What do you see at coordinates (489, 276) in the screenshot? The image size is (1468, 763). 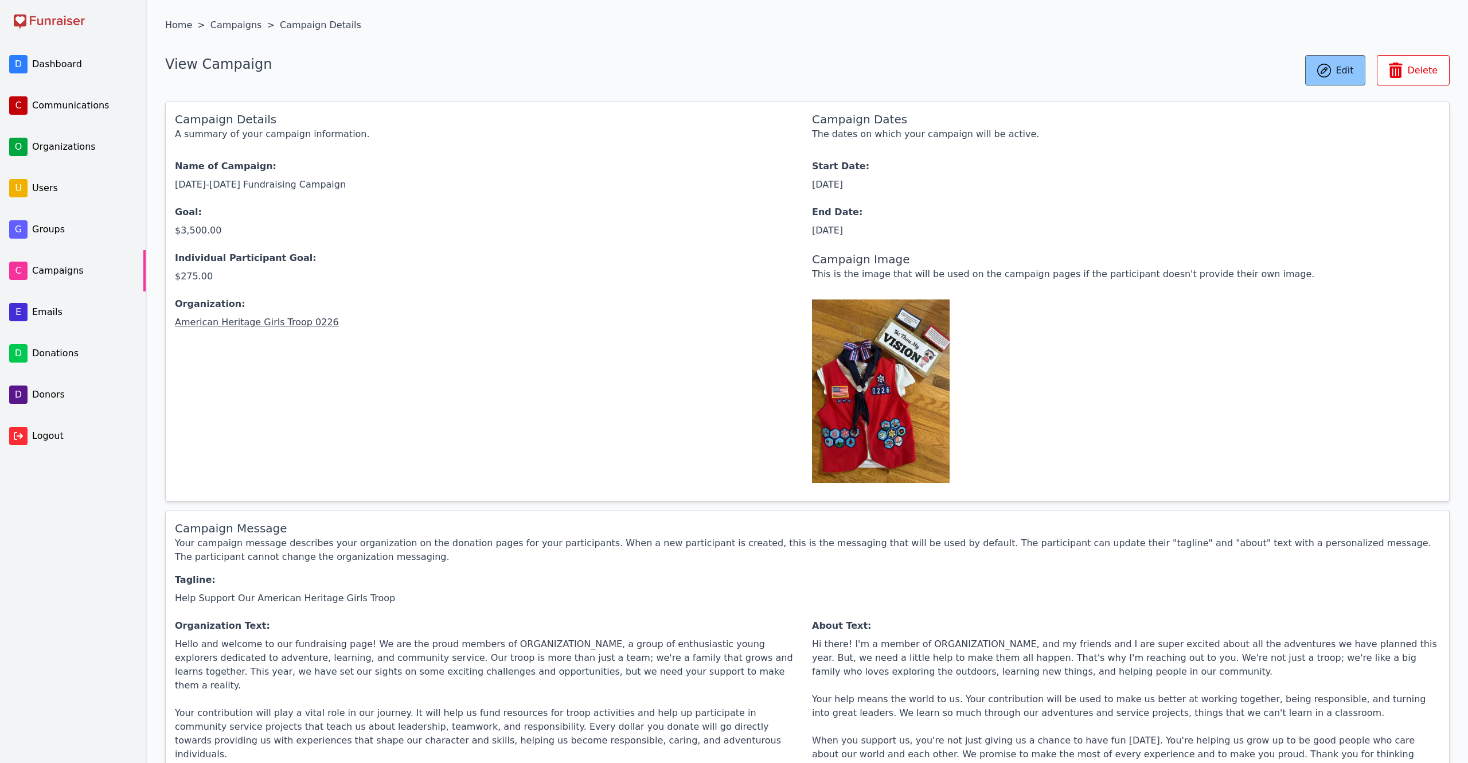 I see `span: $275.00` at bounding box center [489, 276].